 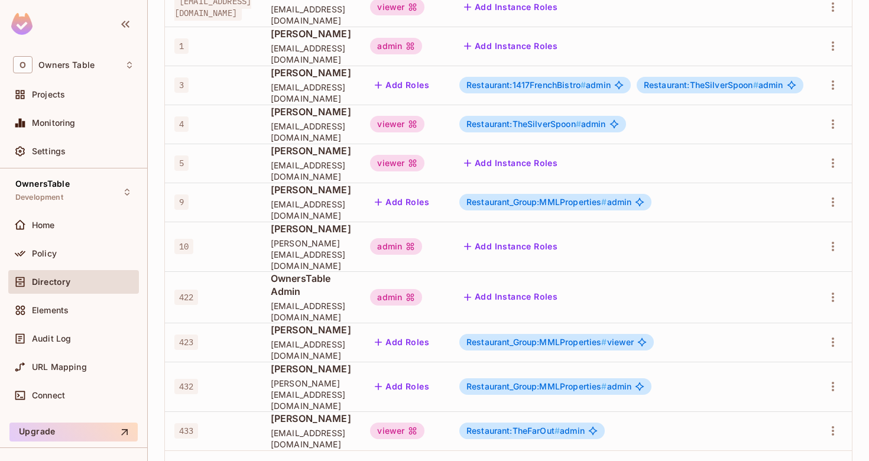 What do you see at coordinates (182, 124) in the screenshot?
I see `span: 4` at bounding box center [182, 124].